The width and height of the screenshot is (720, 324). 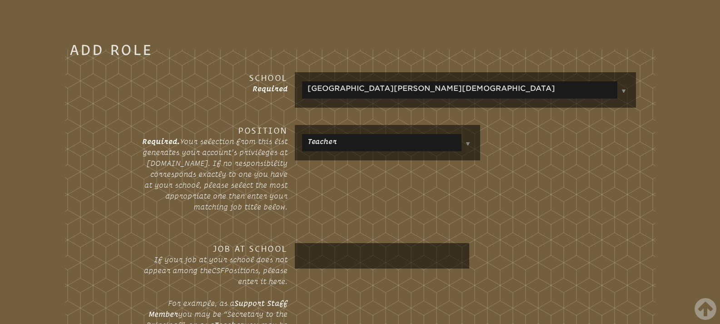 What do you see at coordinates (218, 270) in the screenshot?
I see `span: CSF` at bounding box center [218, 270].